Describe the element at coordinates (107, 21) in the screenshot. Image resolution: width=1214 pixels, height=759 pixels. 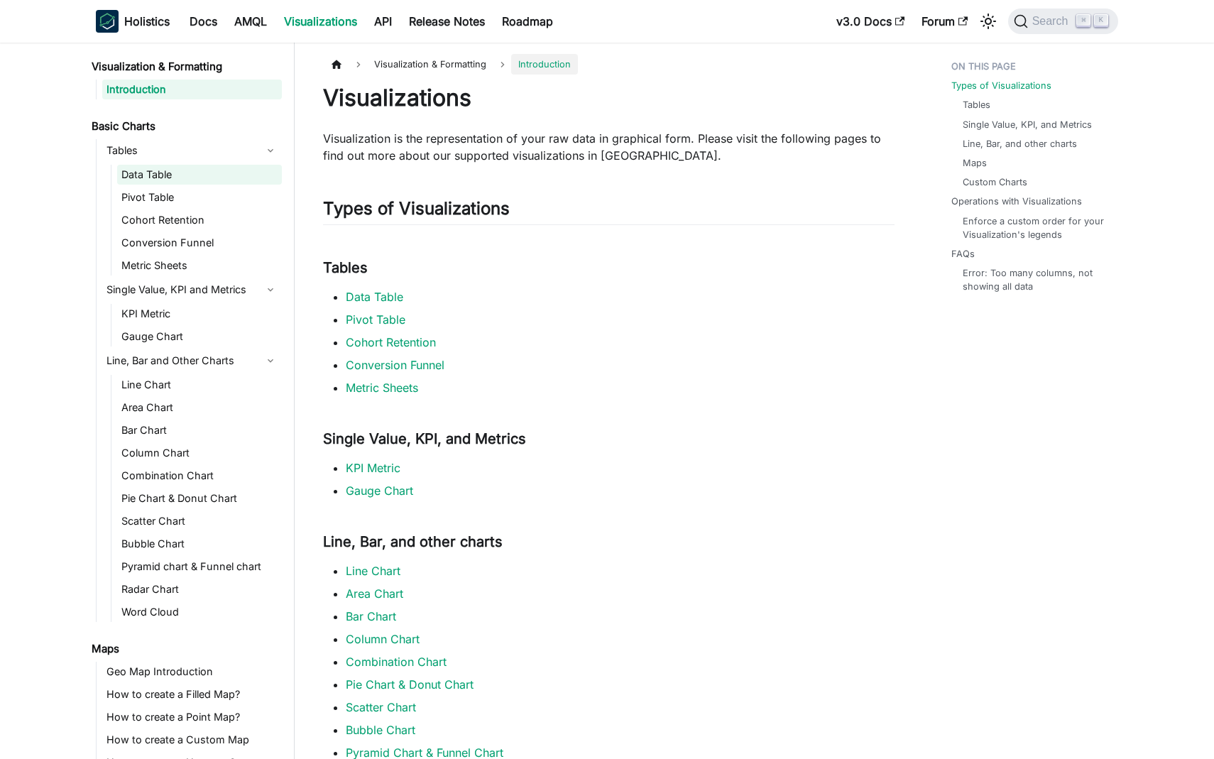
I see `img: Holistics` at that location.